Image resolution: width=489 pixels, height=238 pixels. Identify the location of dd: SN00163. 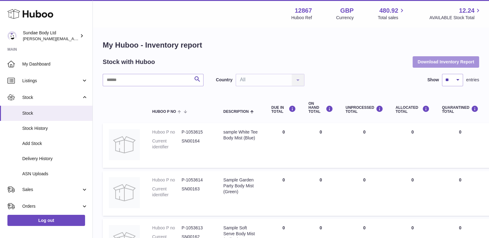
(196, 192).